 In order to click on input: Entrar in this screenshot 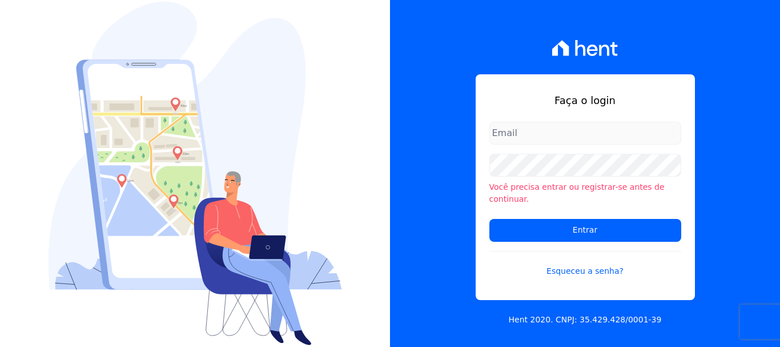, I will do `click(585, 230)`.